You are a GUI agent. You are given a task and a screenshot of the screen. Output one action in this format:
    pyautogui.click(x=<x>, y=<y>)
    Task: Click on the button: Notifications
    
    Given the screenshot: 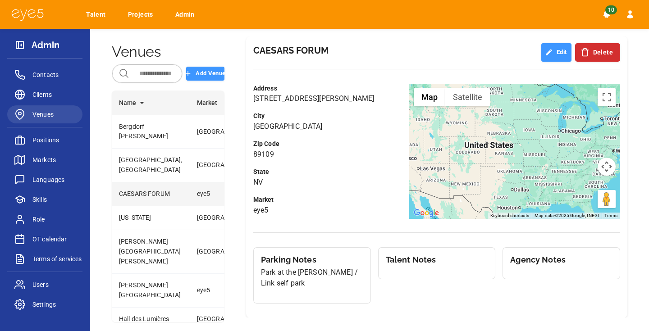 What is the action you would take?
    pyautogui.click(x=606, y=14)
    